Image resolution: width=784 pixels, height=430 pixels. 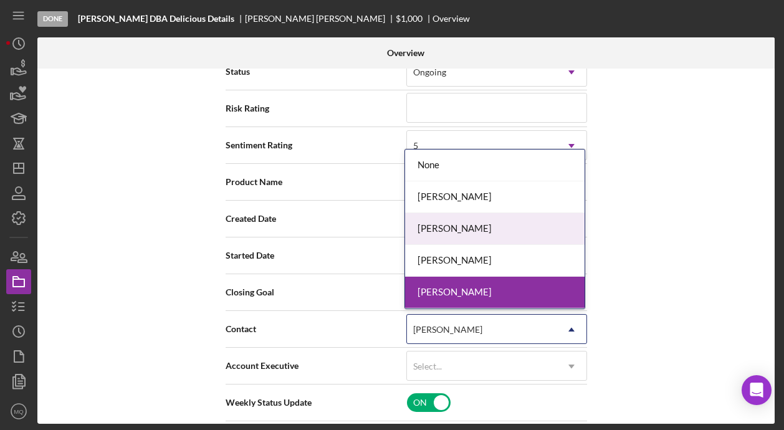 What do you see at coordinates (409, 19) in the screenshot?
I see `div: $1,000` at bounding box center [409, 19].